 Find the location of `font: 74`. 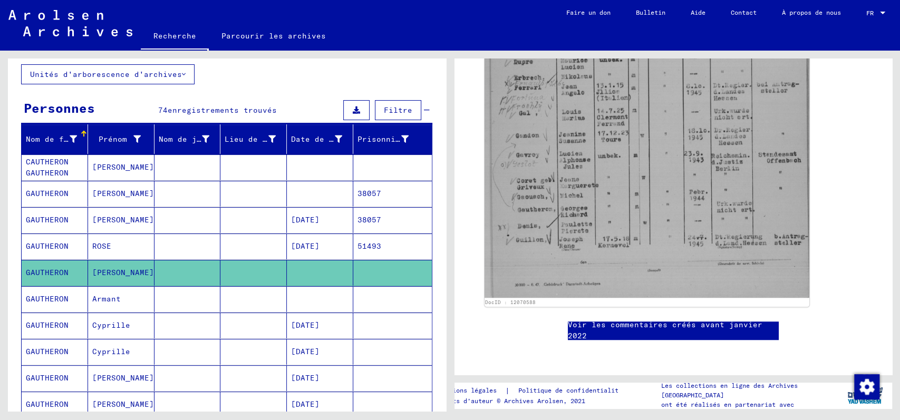

font: 74 is located at coordinates (163, 110).